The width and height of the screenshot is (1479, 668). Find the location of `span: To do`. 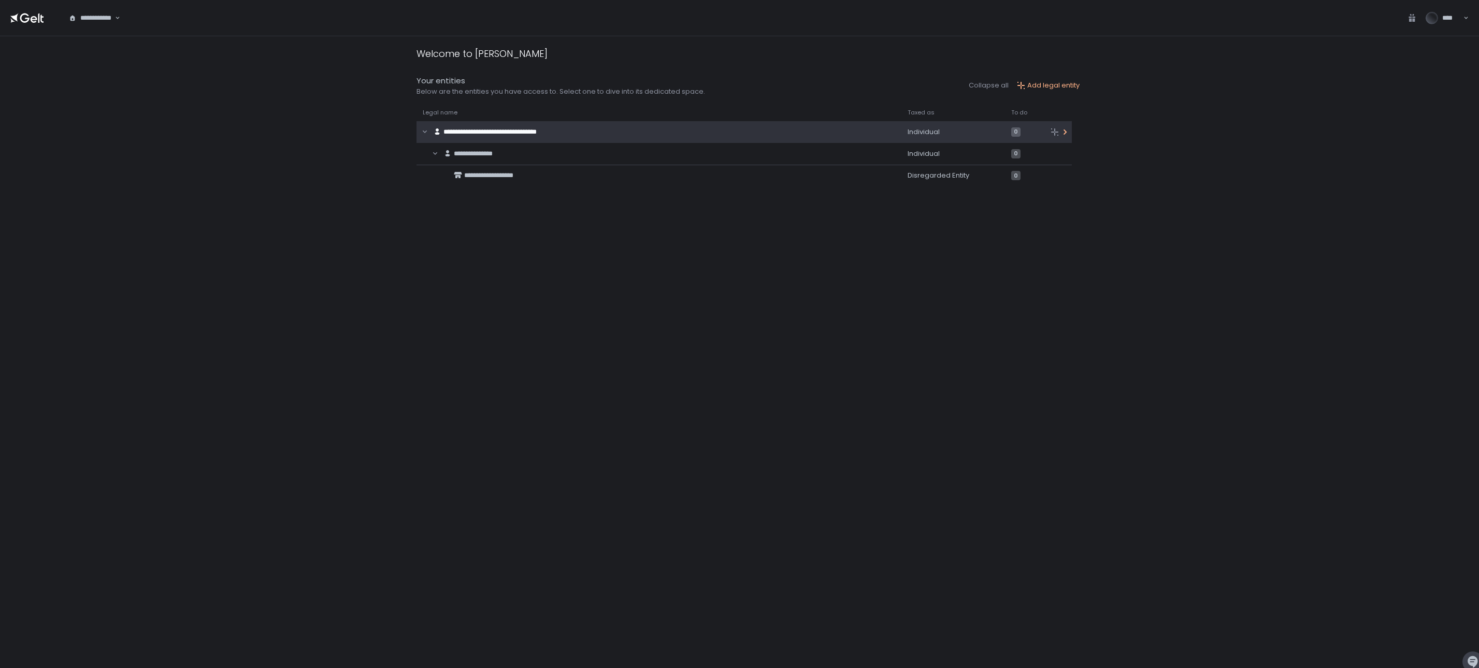

span: To do is located at coordinates (1019, 112).